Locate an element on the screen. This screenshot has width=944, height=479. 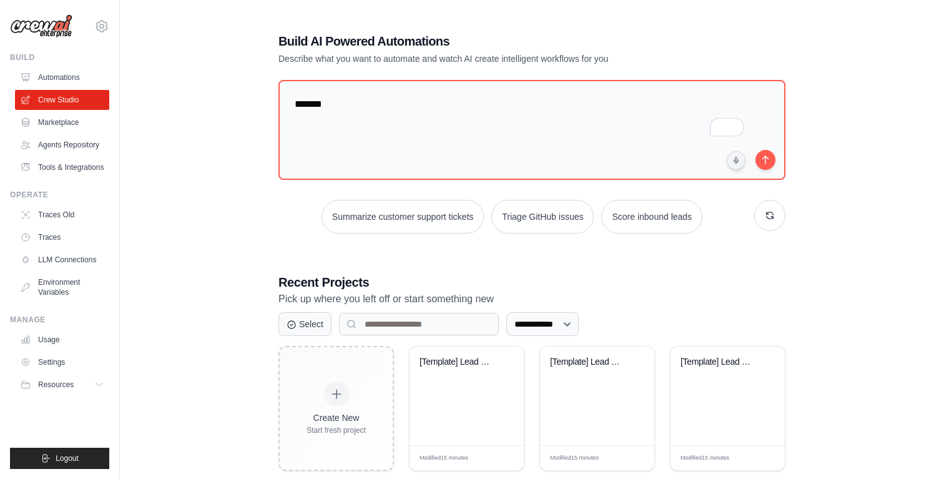
a: Usage is located at coordinates (62, 340).